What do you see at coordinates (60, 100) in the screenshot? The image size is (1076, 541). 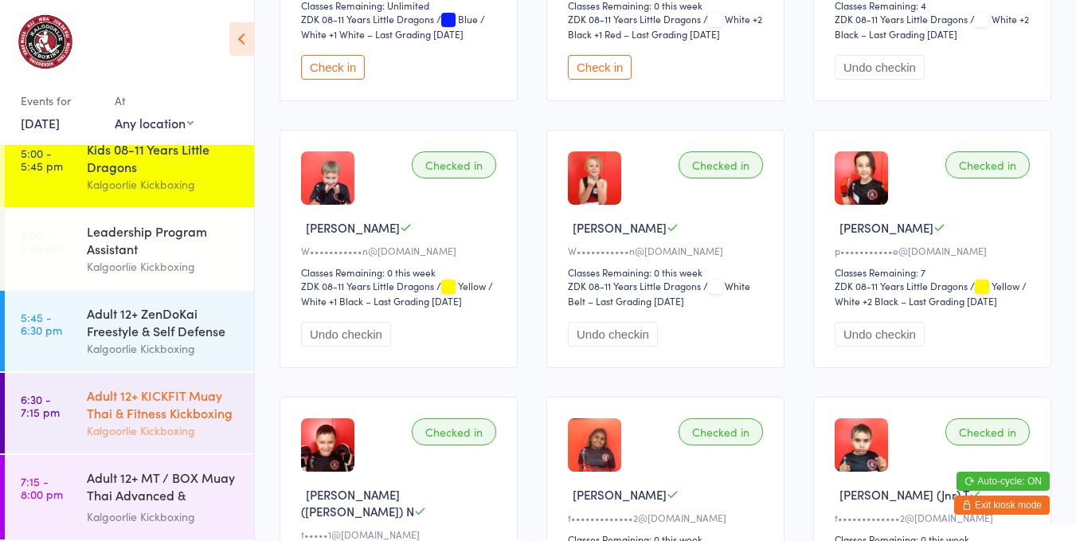 I see `div: Events for` at bounding box center [60, 100].